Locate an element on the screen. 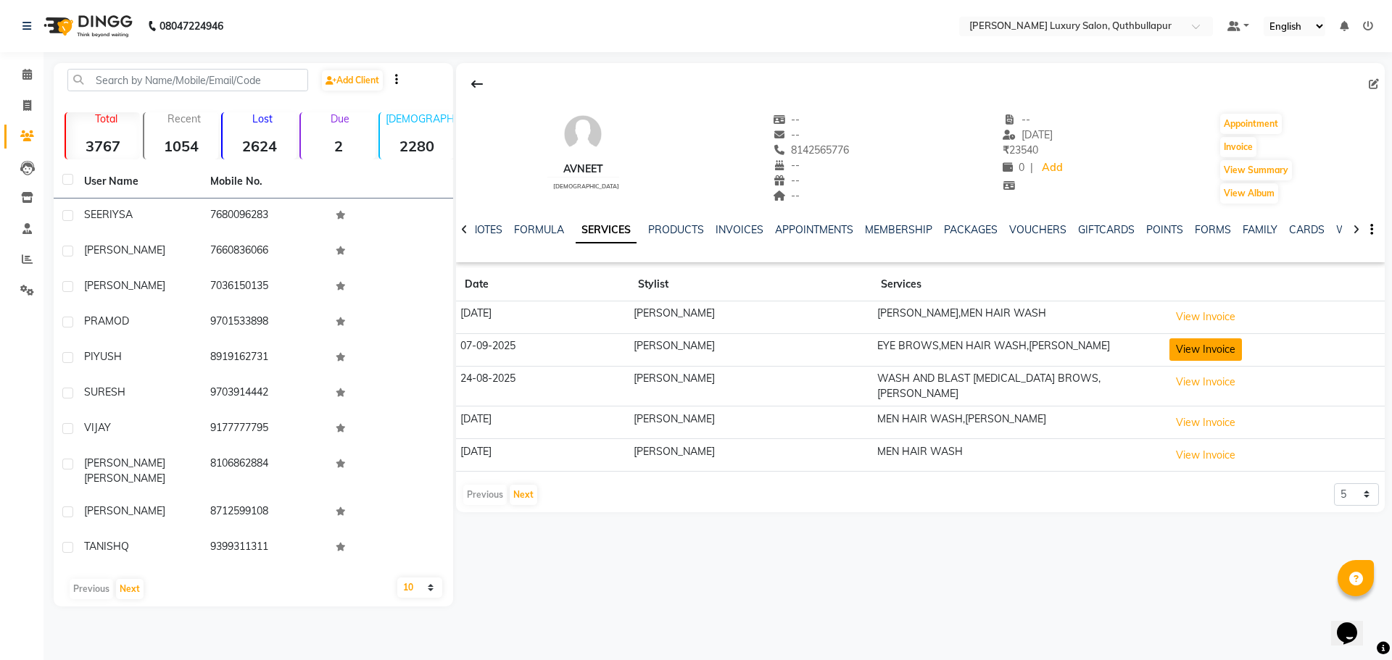  span: TANISHQ is located at coordinates (107, 546).